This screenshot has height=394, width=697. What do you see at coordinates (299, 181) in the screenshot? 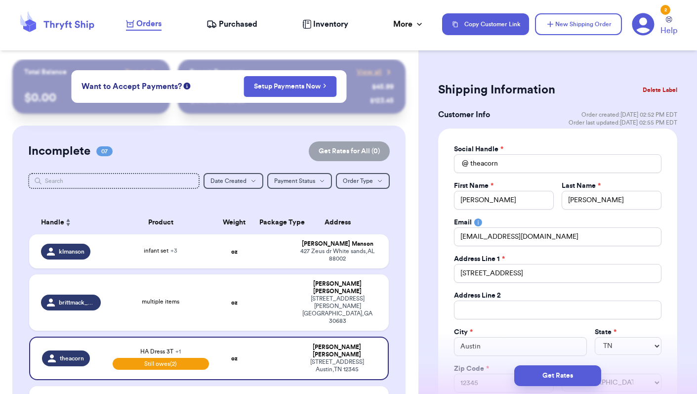
I see `button: Payment Status` at bounding box center [299, 181].